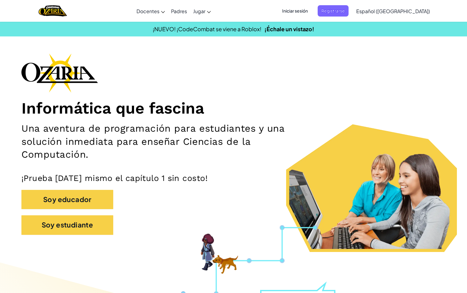  I want to click on a: Ozaria by CodeCombat logo, so click(53, 11).